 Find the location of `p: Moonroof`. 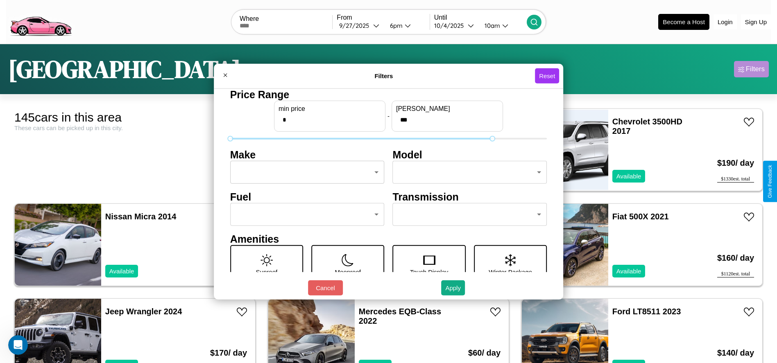

p: Moonroof is located at coordinates (348, 271).